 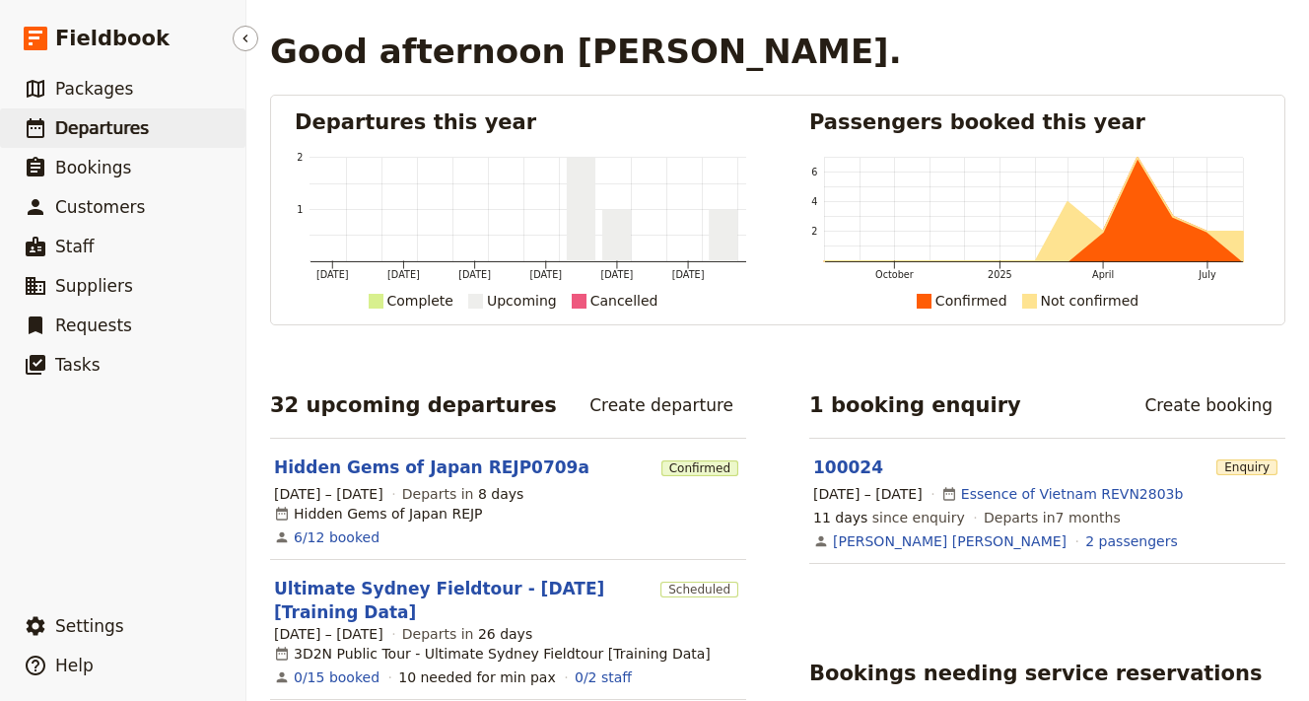 I want to click on div: Complete, so click(x=420, y=301).